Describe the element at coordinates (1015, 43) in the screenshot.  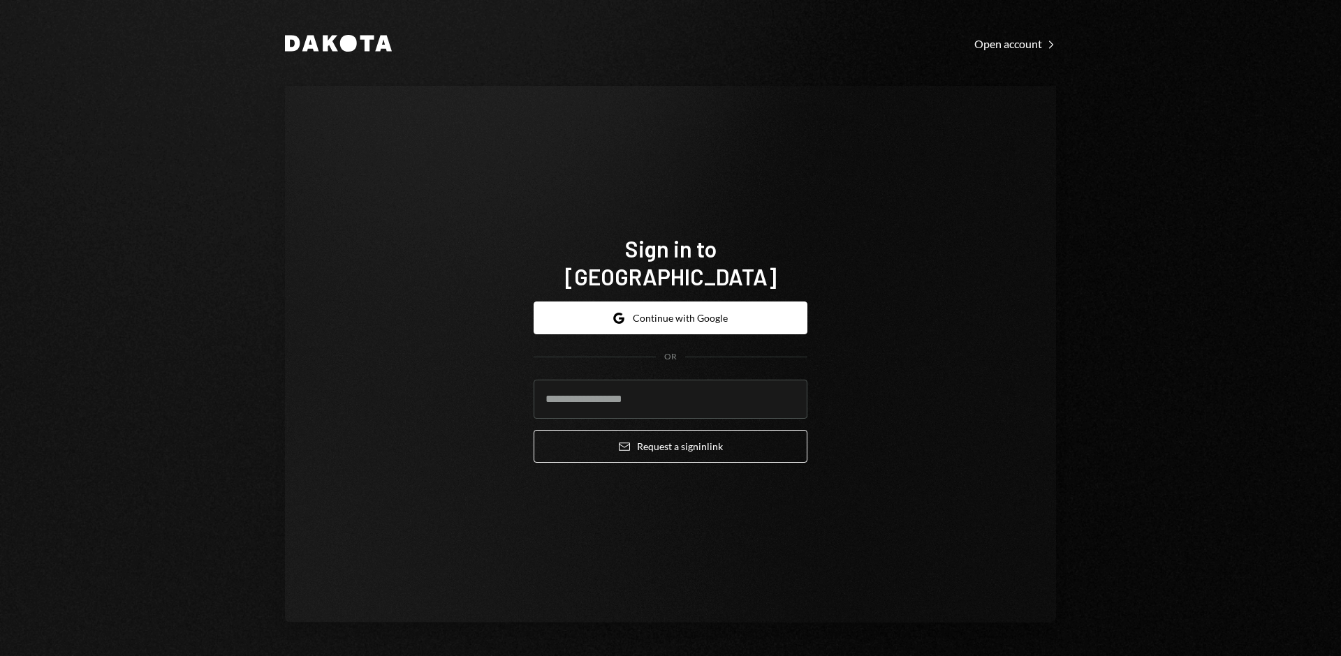
I see `a: Open account` at that location.